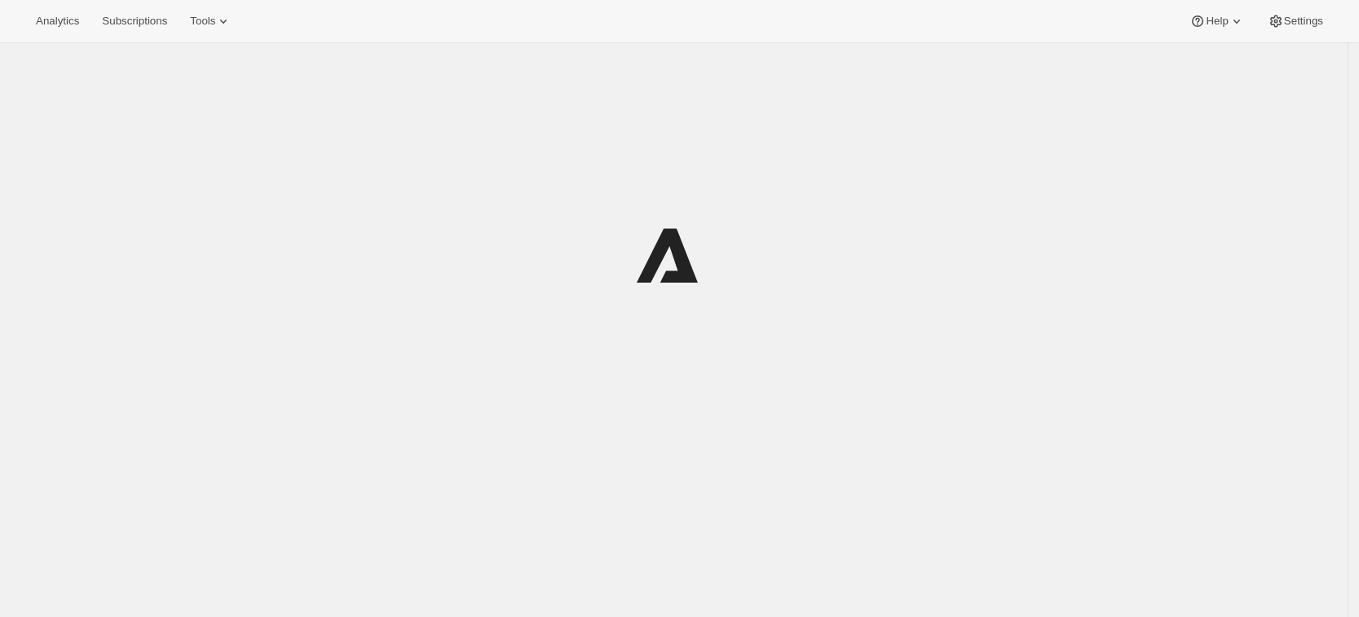 The width and height of the screenshot is (1359, 617). What do you see at coordinates (1304, 21) in the screenshot?
I see `span: Settings` at bounding box center [1304, 21].